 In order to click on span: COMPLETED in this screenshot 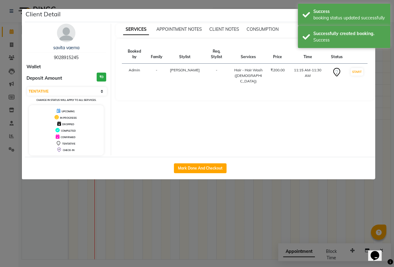, I will do `click(68, 131)`.